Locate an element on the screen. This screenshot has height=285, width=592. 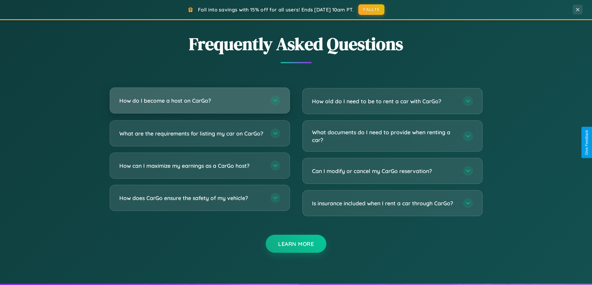
h2: Frequently Asked Questions is located at coordinates (296, 44).